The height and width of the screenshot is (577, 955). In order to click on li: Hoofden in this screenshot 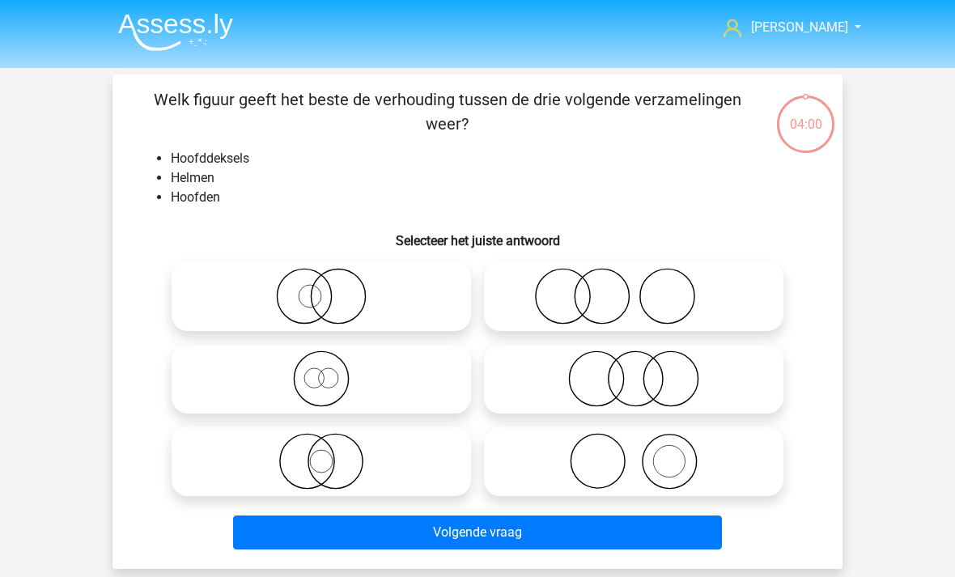, I will do `click(494, 197)`.